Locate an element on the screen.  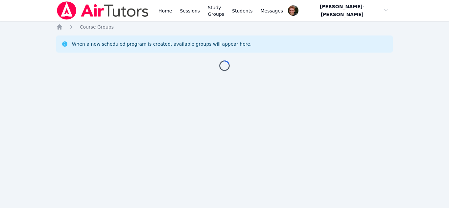
span: Messages is located at coordinates (272, 11).